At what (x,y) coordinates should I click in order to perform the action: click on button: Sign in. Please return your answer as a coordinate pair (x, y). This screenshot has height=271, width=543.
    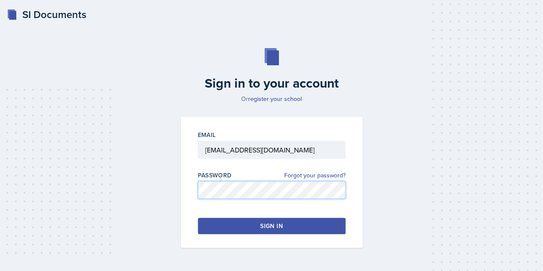
    Looking at the image, I should click on (272, 226).